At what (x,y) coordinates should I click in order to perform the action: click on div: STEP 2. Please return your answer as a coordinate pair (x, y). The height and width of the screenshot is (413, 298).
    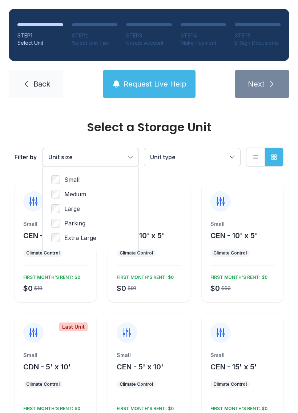
    Looking at the image, I should click on (95, 36).